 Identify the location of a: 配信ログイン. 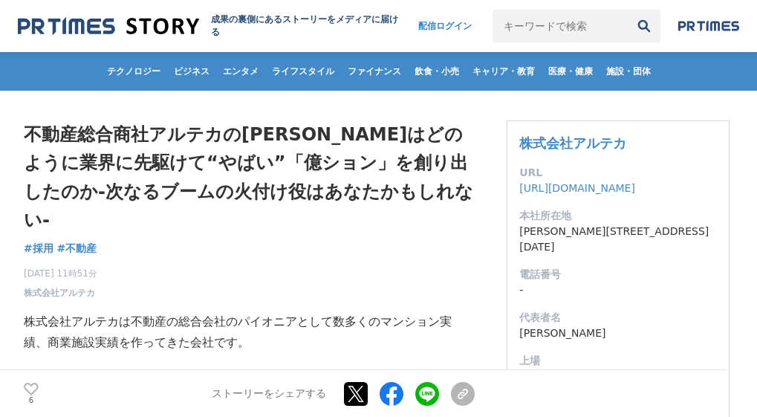
(445, 26).